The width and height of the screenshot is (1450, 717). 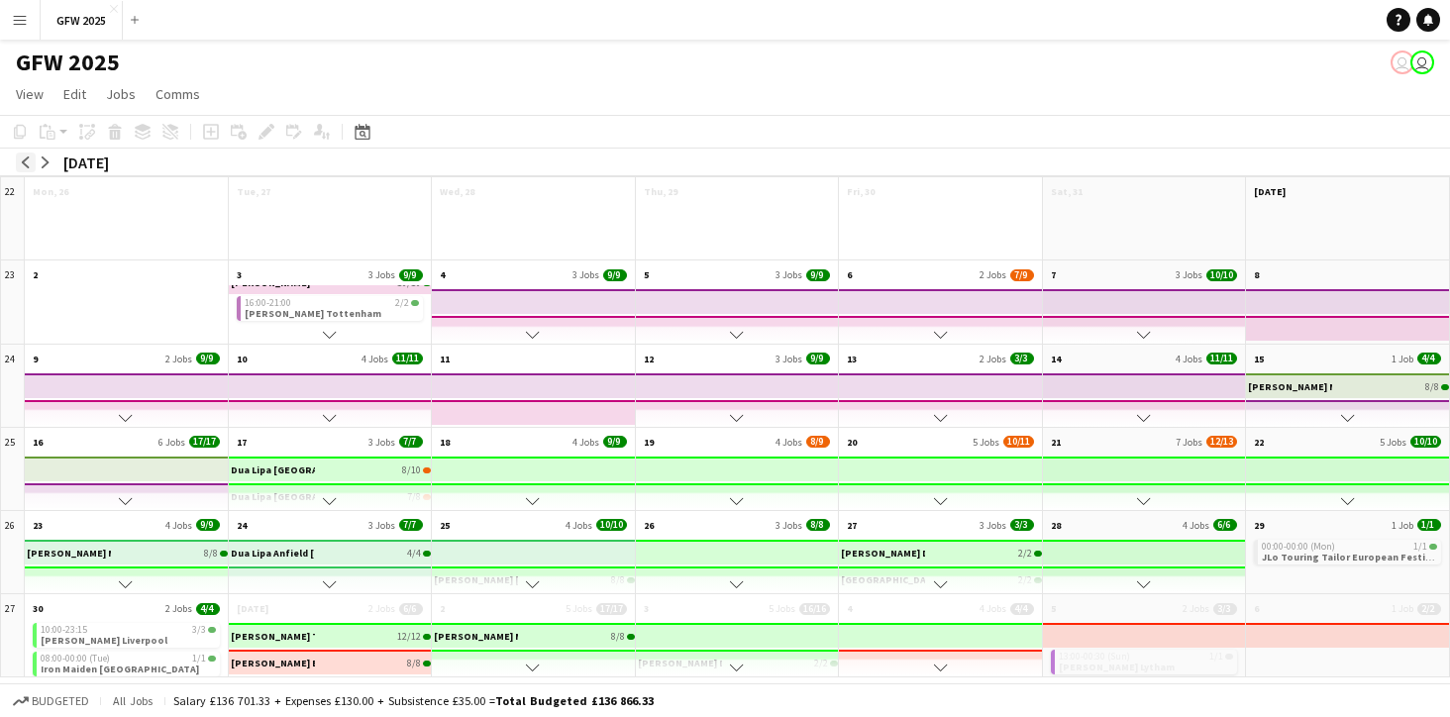 What do you see at coordinates (427, 637) in the screenshot?
I see `span: 12/12` at bounding box center [427, 637].